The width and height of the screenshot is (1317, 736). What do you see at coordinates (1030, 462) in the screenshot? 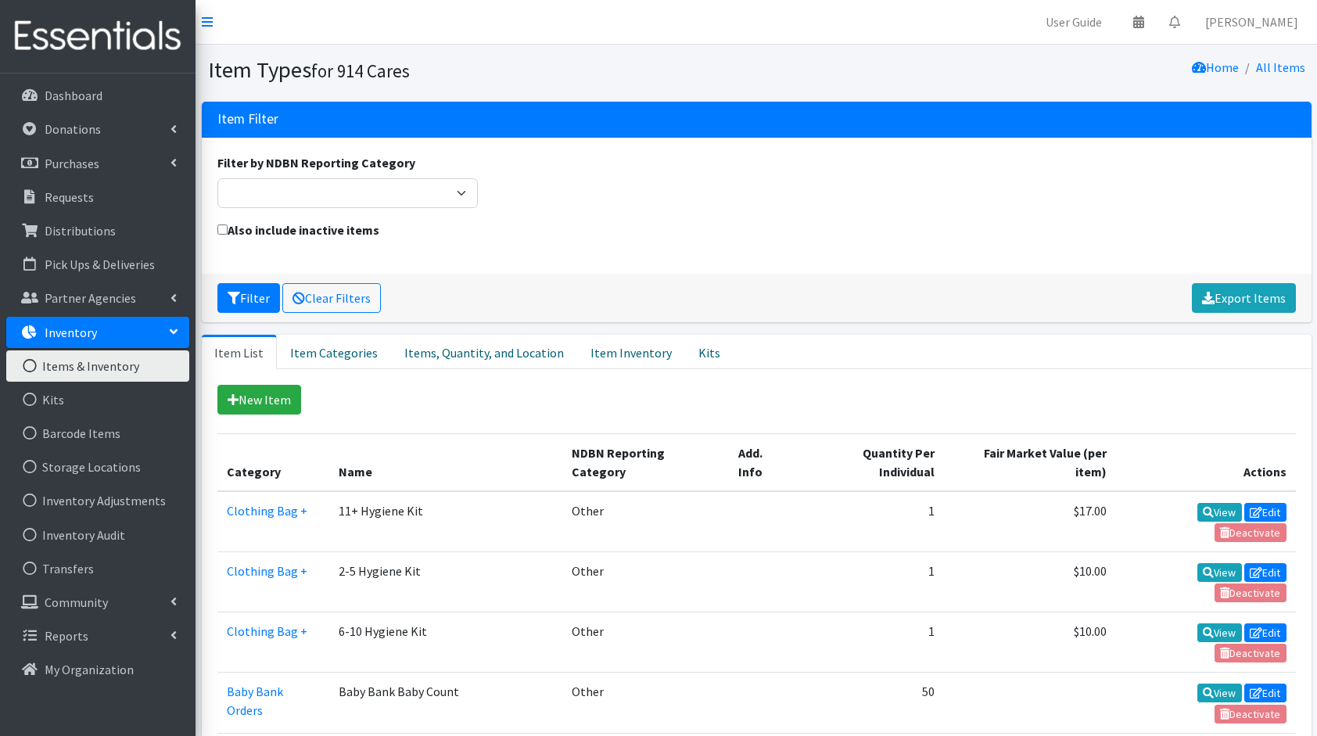
I see `th: Fair Market Value (per item)` at bounding box center [1030, 462].